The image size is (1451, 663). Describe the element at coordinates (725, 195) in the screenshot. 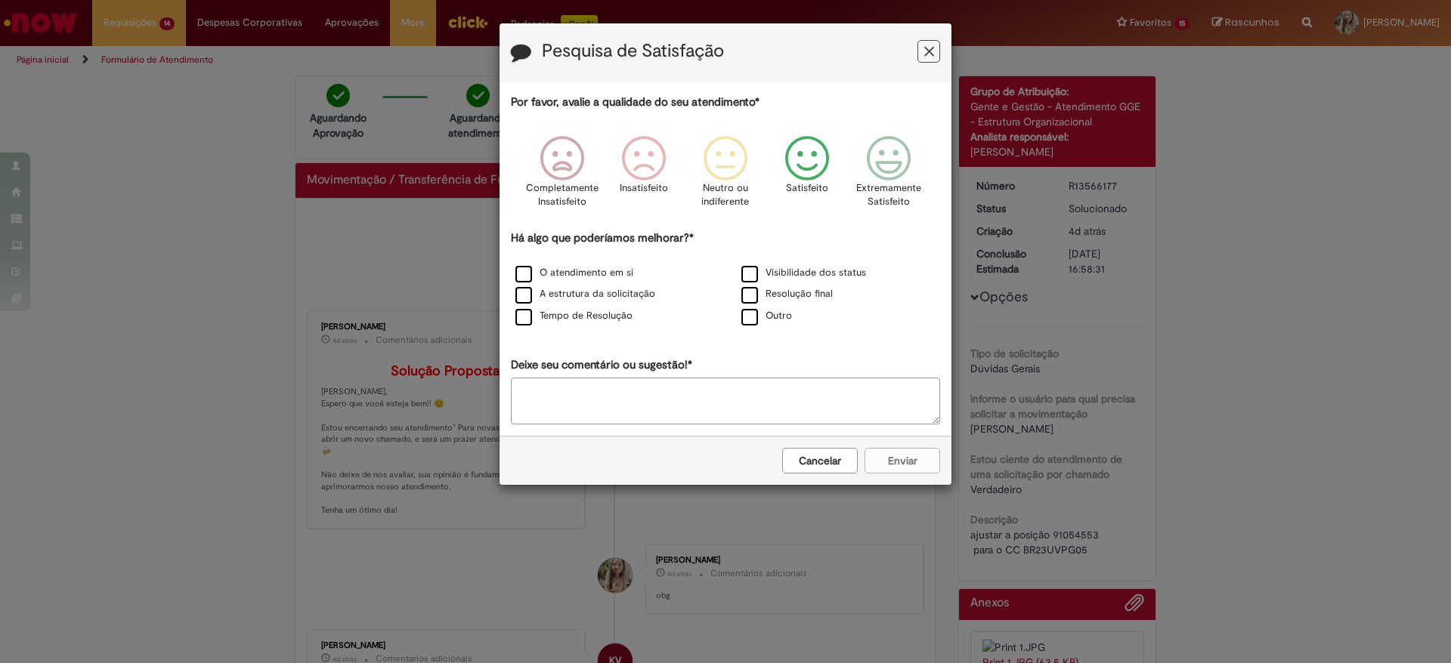

I see `p: Neutro ou indiferente` at that location.